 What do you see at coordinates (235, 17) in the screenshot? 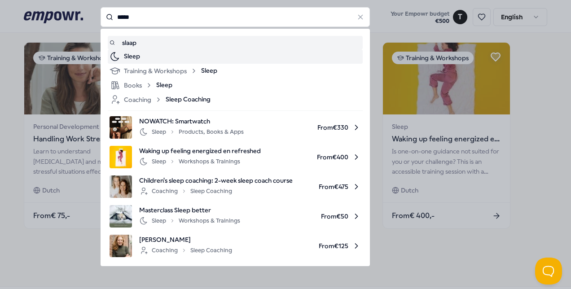
I see `input: Search for products, categories or subcategories` at bounding box center [235, 17].